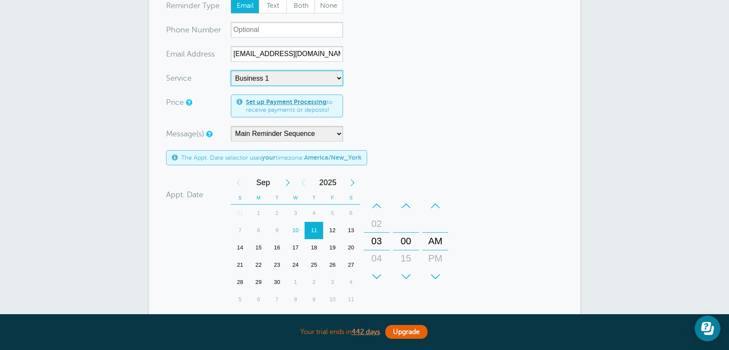  Describe the element at coordinates (332, 248) in the screenshot. I see `div: Friday, September 19` at that location.